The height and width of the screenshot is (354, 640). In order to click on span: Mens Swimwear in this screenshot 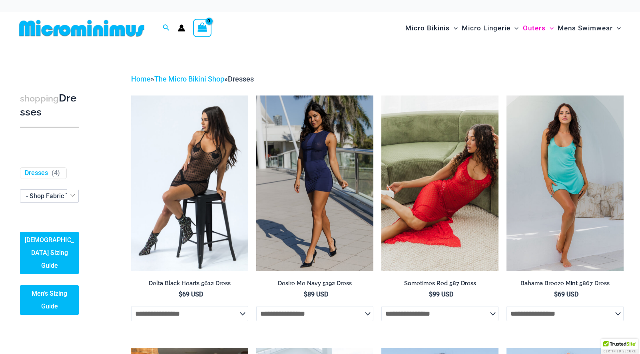, I will do `click(585, 28)`.